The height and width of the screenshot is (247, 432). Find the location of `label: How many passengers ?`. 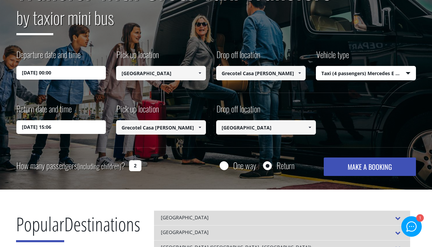

label: How many passengers ? is located at coordinates (71, 166).